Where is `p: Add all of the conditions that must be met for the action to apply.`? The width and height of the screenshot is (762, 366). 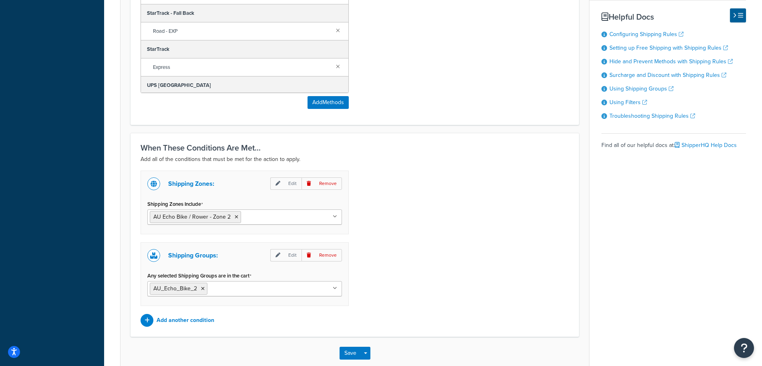 p: Add all of the conditions that must be met for the action to apply. is located at coordinates (355, 159).